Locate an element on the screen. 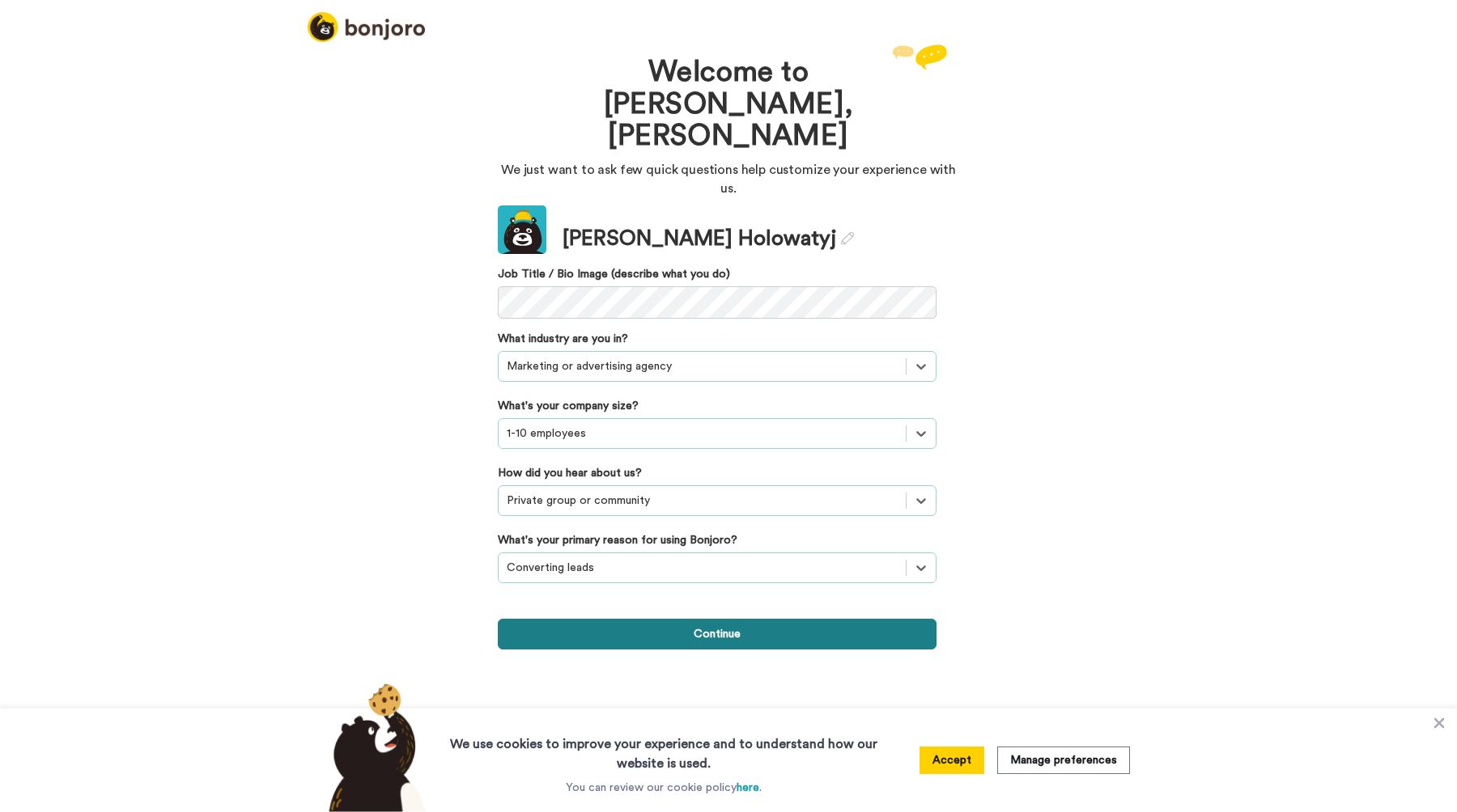 This screenshot has height=812, width=1457. button: Continue is located at coordinates (717, 634).